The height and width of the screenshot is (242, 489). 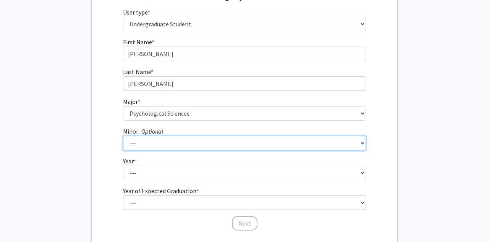 I want to click on label: Year of Expected Graduation, so click(x=161, y=191).